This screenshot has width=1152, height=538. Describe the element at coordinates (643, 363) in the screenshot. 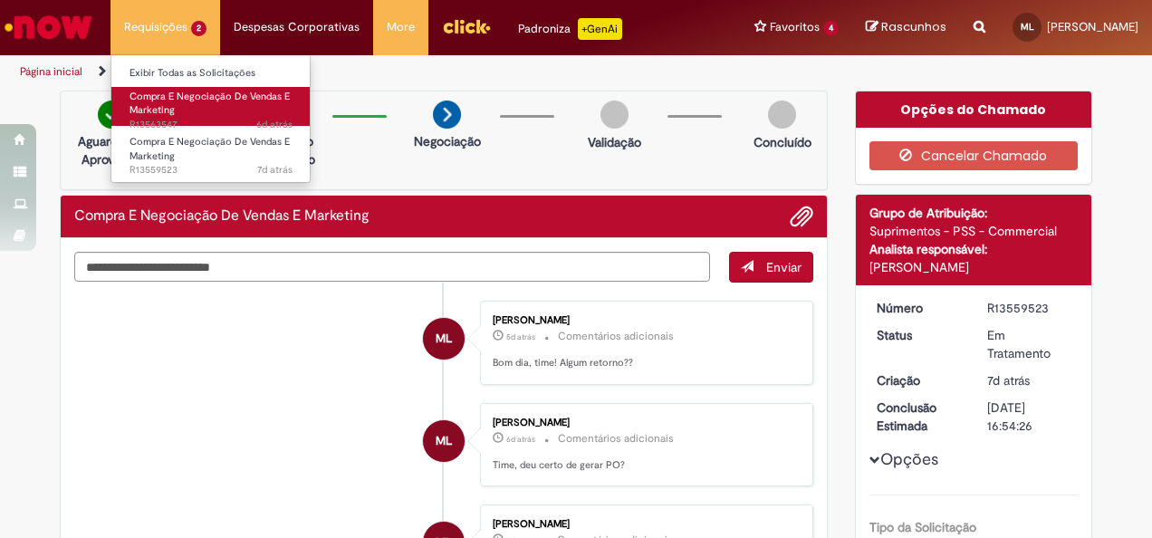

I see `p: Bom dia, time! Algum retorno??` at that location.